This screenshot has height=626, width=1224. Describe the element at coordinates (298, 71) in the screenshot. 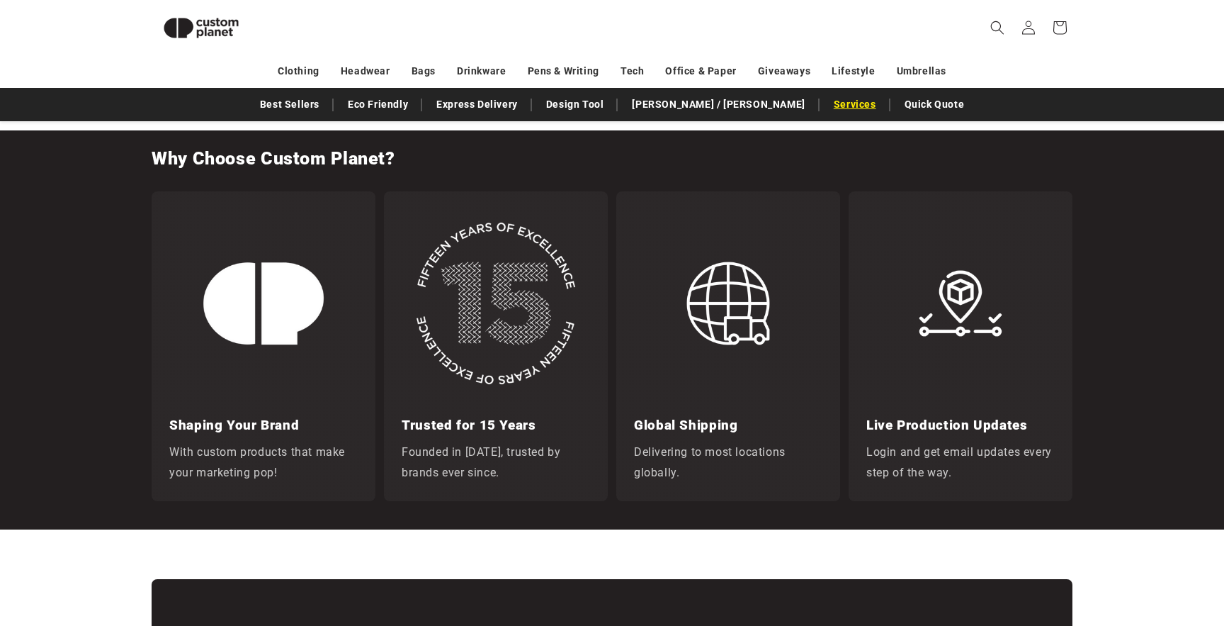

I see `a: Clothing` at that location.